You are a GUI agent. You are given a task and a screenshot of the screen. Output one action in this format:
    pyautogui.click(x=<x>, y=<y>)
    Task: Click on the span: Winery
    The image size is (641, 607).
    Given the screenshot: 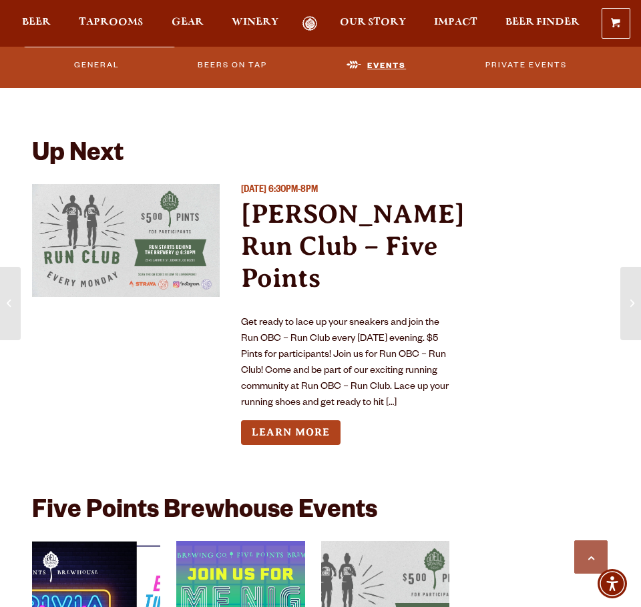 What is the action you would take?
    pyautogui.click(x=255, y=22)
    